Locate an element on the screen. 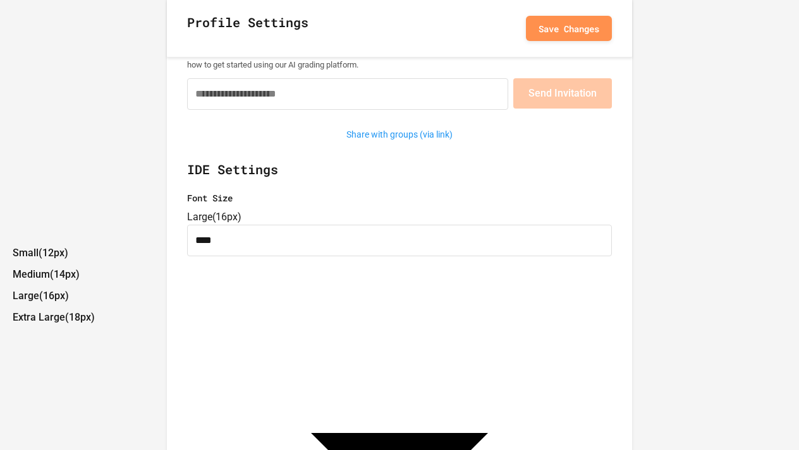  li: Small ( 12px ) is located at coordinates (406, 253).